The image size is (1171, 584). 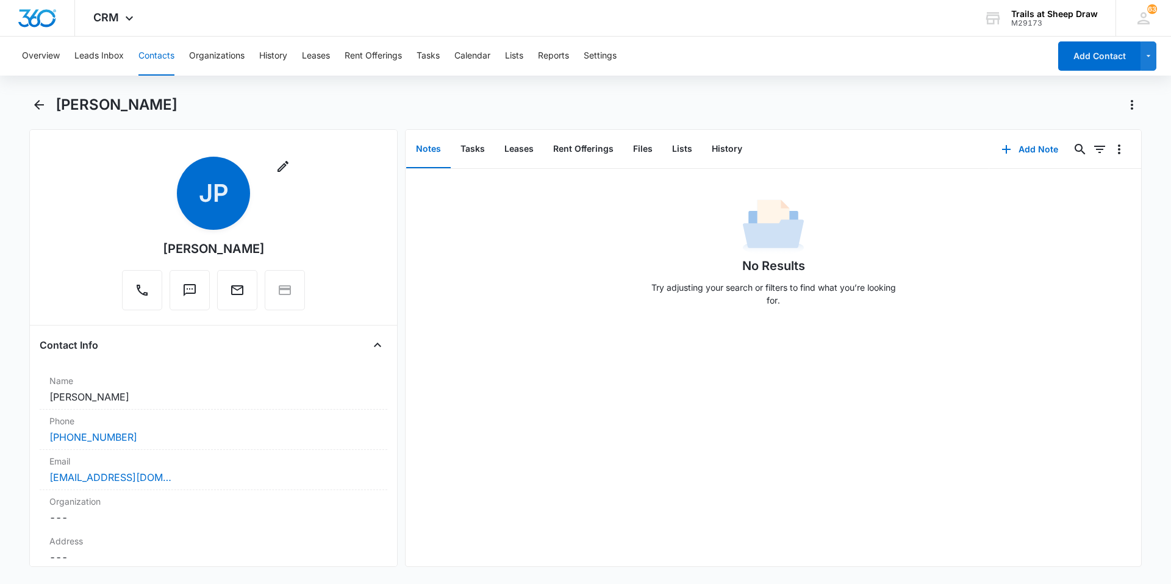 What do you see at coordinates (69, 345) in the screenshot?
I see `h4: Contact Info` at bounding box center [69, 345].